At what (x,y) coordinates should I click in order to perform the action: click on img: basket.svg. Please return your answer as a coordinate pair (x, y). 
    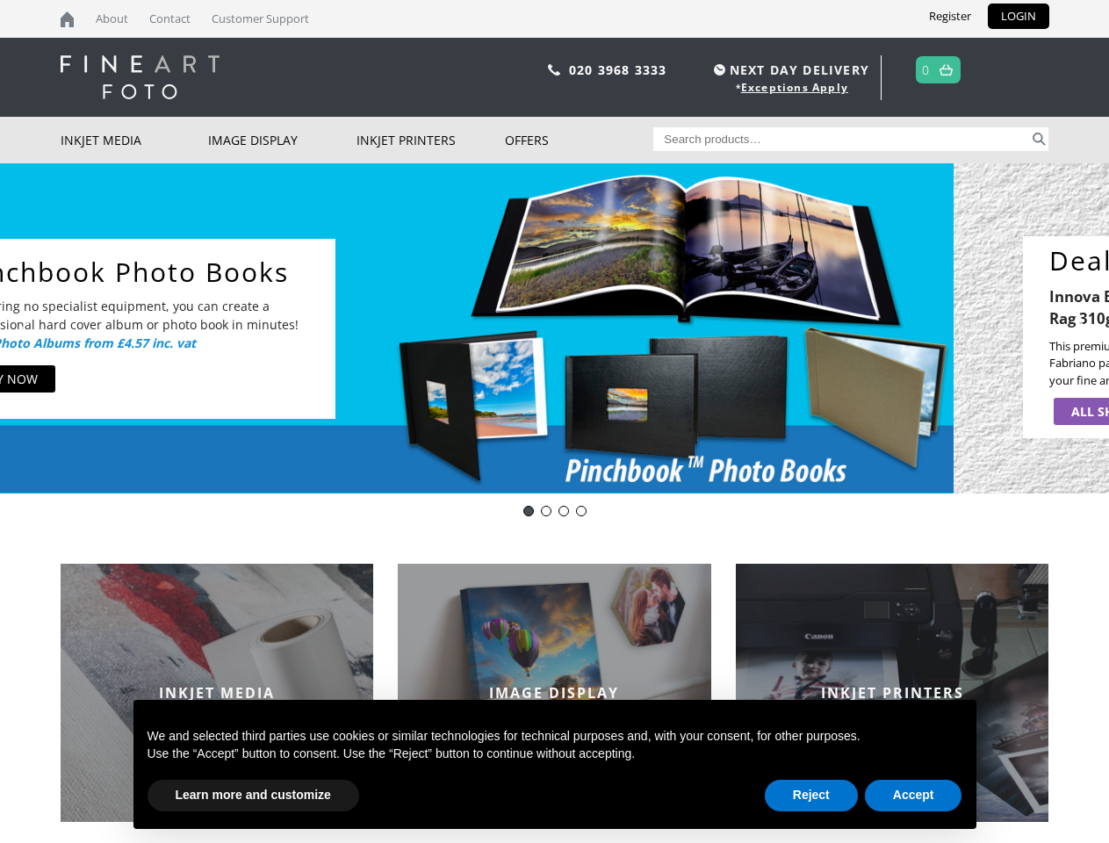
    Looking at the image, I should click on (946, 69).